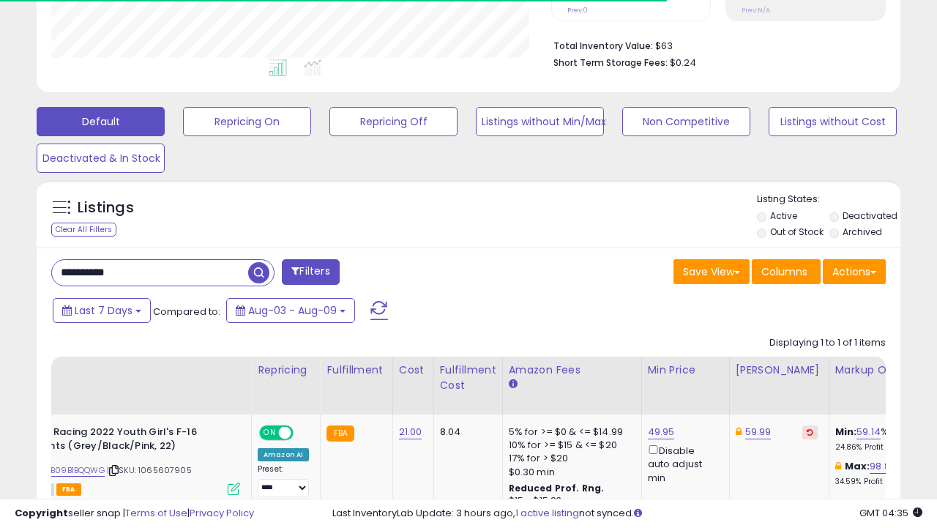 This screenshot has height=528, width=937. Describe the element at coordinates (134, 513) in the screenshot. I see `div: seller snap | |` at that location.